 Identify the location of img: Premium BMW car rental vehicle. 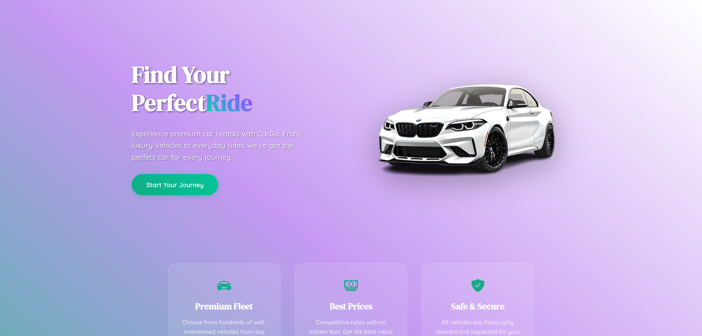
(466, 128).